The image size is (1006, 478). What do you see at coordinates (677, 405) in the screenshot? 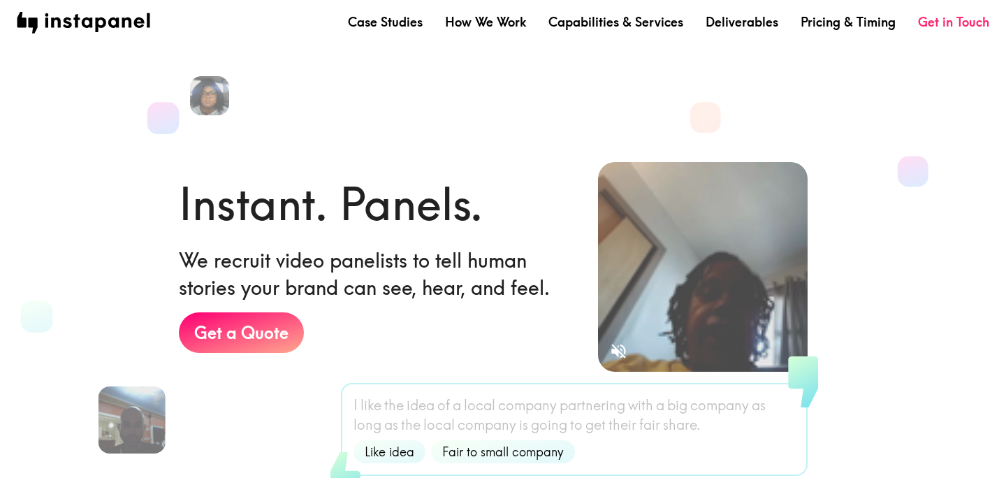
I see `span: big` at bounding box center [677, 405].